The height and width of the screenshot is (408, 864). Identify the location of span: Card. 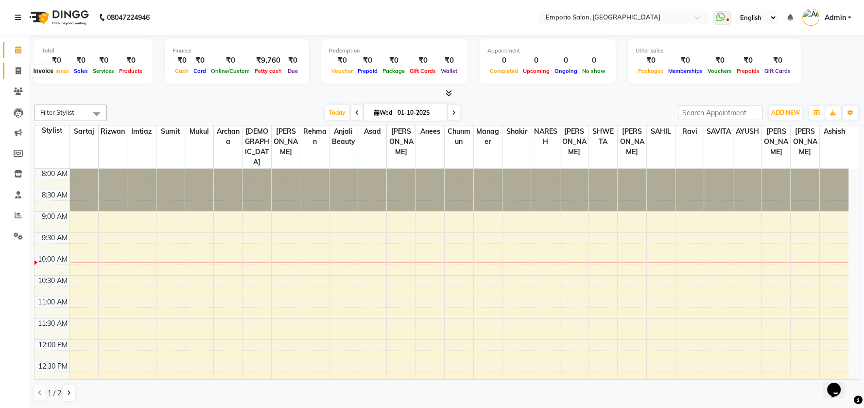
(200, 71).